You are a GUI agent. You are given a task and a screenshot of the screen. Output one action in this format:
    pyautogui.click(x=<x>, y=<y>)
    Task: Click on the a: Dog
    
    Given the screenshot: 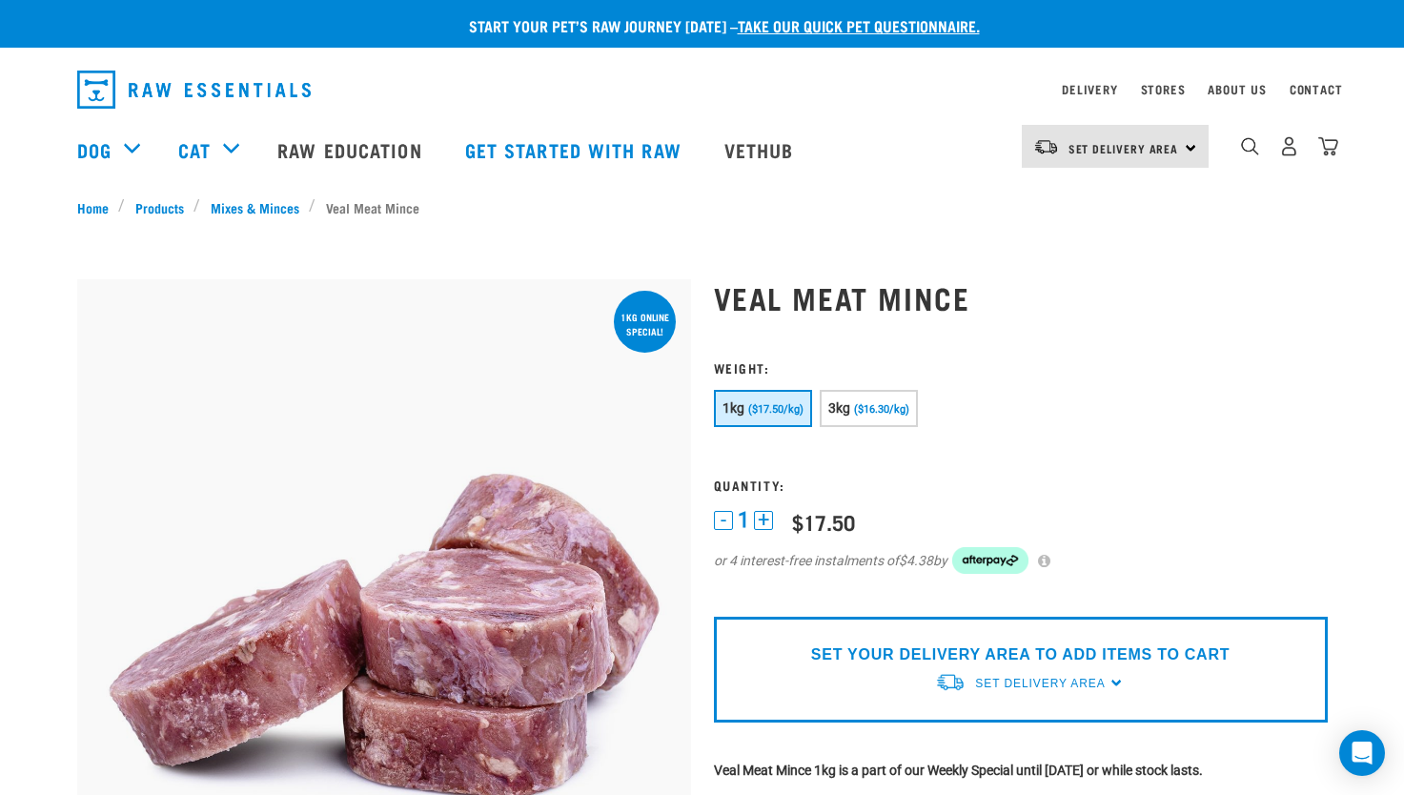 What is the action you would take?
    pyautogui.click(x=94, y=150)
    